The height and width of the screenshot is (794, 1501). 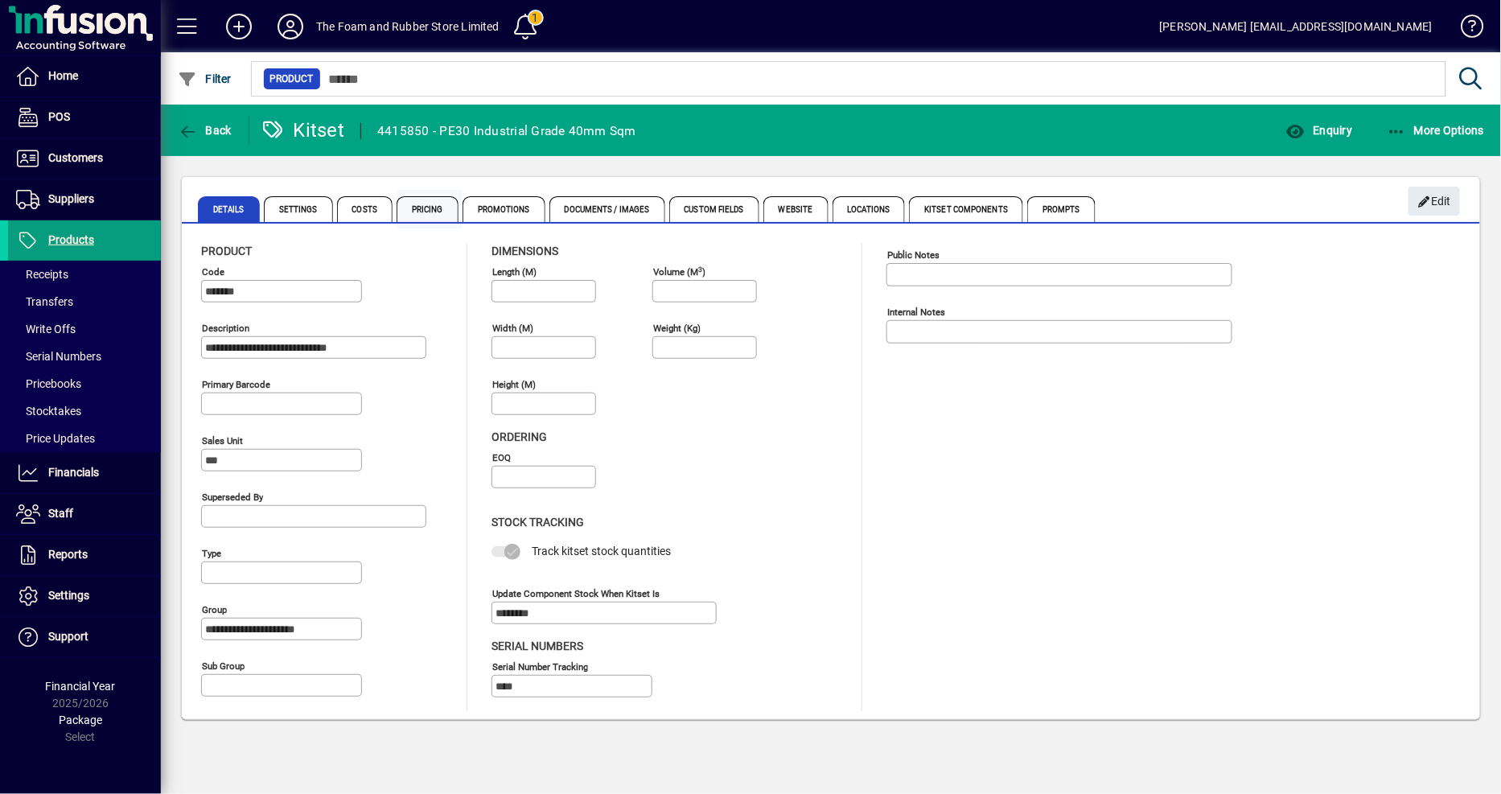 I want to click on span: Ordering, so click(x=519, y=437).